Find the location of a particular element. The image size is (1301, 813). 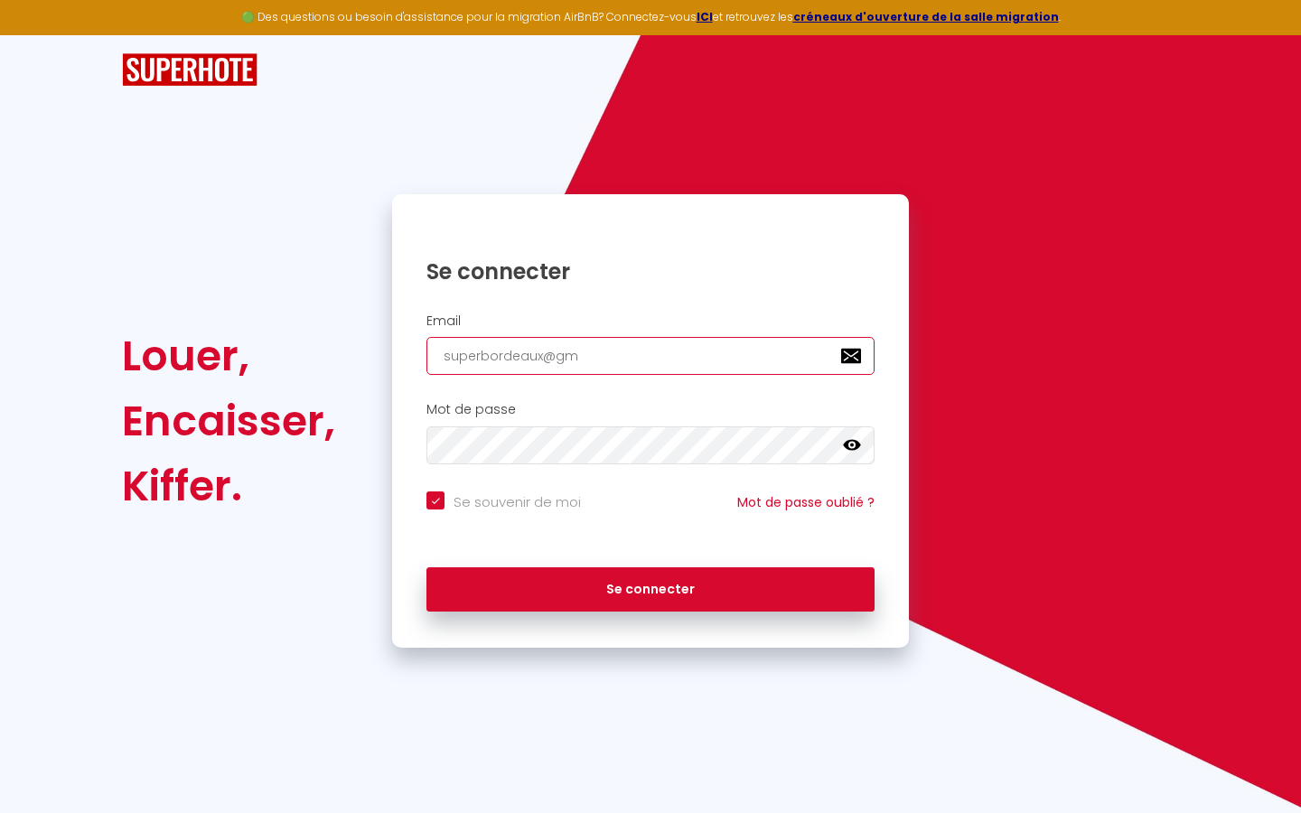

a: créneaux d'ouverture de la salle migration is located at coordinates (926, 16).